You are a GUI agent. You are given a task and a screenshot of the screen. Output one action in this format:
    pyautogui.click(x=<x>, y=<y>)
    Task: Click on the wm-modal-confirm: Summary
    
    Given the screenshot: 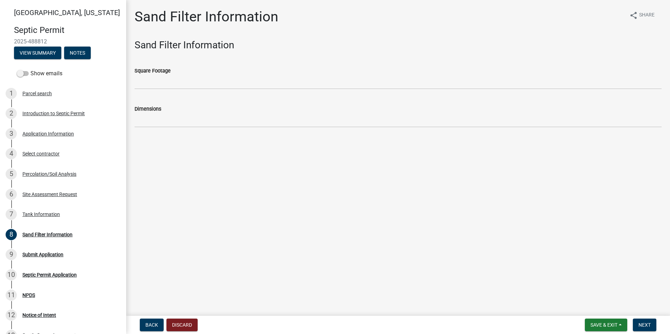 What is the action you would take?
    pyautogui.click(x=37, y=53)
    